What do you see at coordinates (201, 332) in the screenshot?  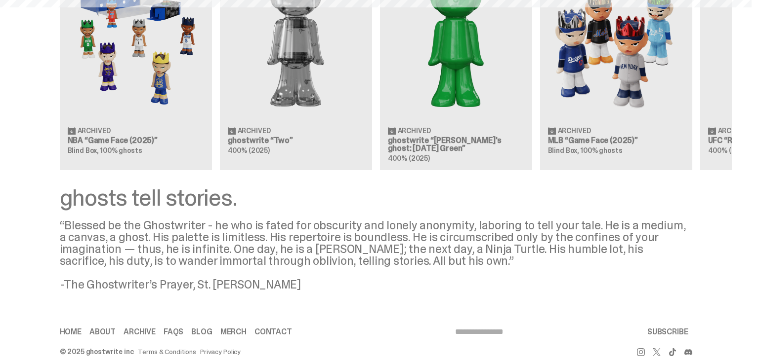 I see `a: Blog` at bounding box center [201, 332].